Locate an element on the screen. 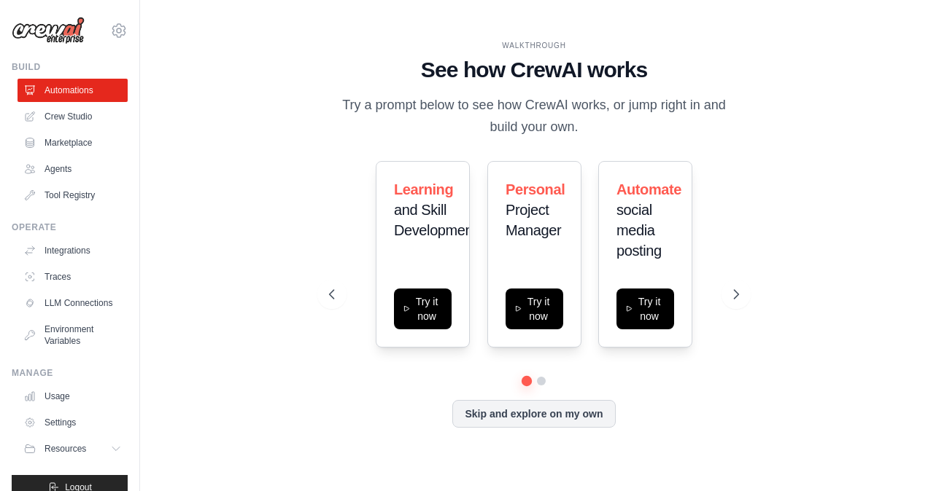 The height and width of the screenshot is (491, 928). span: Personal is located at coordinates (534, 190).